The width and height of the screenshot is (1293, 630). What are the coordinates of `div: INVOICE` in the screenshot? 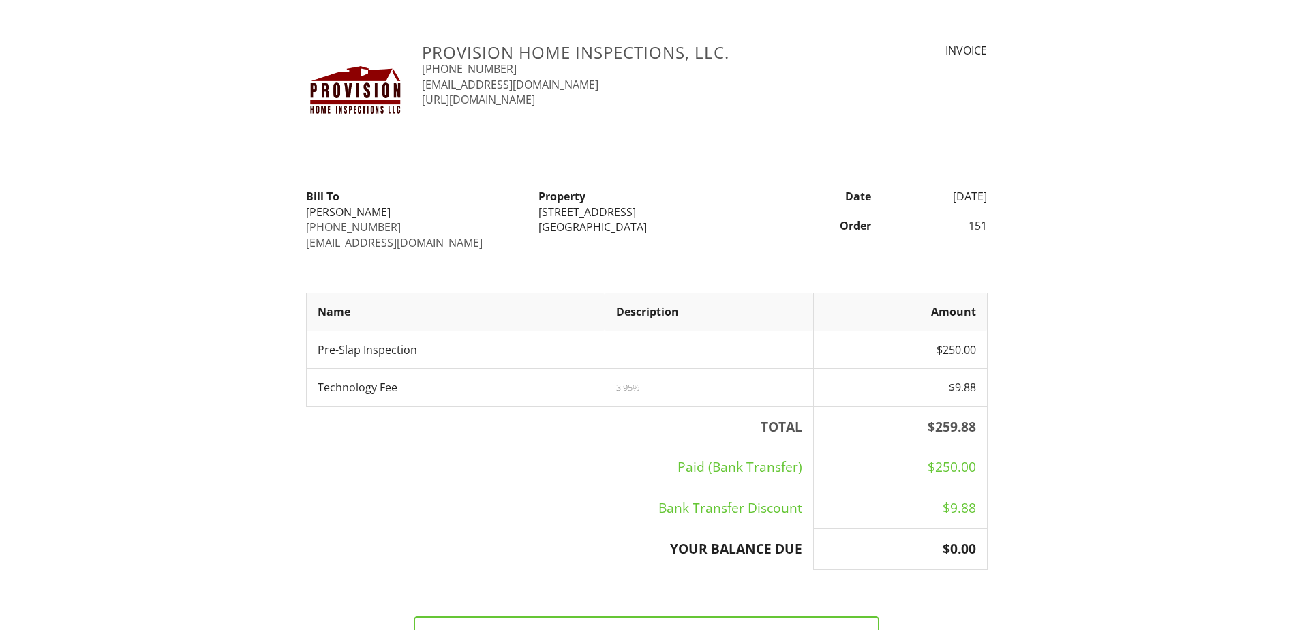 It's located at (908, 50).